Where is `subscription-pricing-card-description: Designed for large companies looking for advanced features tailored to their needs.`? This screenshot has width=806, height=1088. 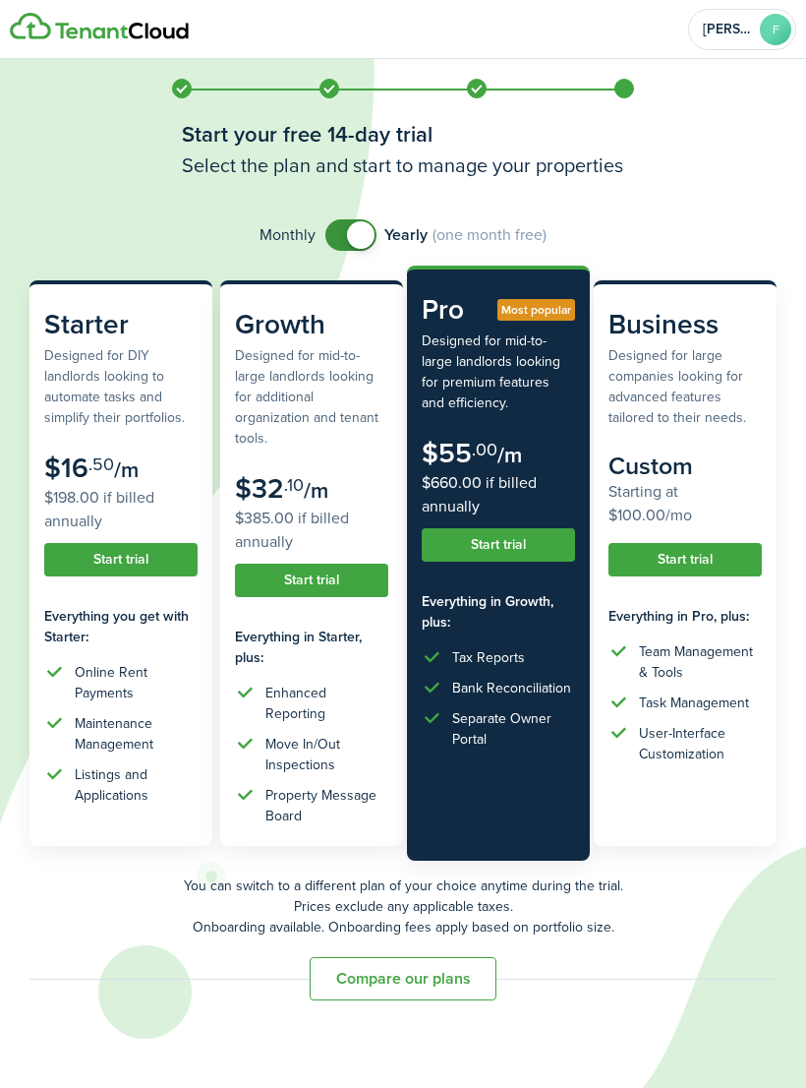
subscription-pricing-card-description: Designed for large companies looking for advanced features tailored to their needs. is located at coordinates (685, 386).